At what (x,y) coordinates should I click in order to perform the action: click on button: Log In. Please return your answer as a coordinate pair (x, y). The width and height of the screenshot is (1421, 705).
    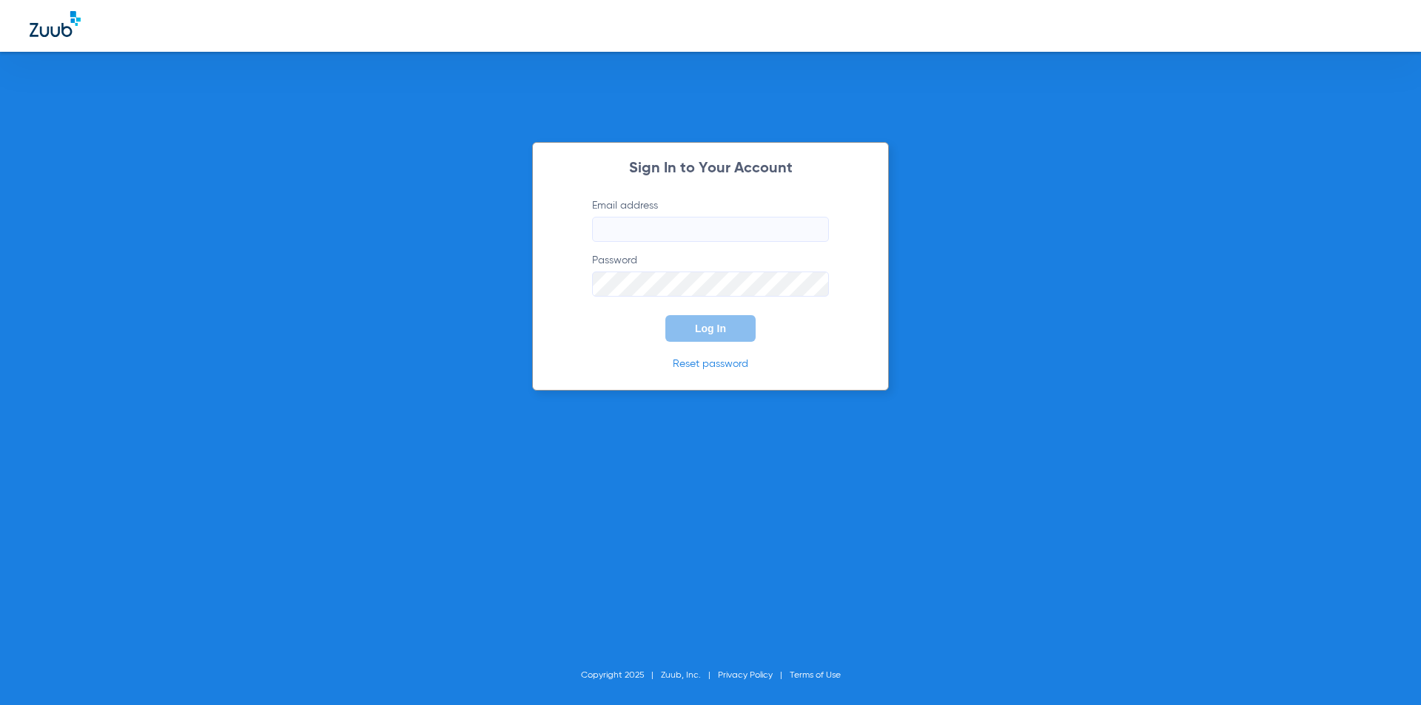
    Looking at the image, I should click on (710, 329).